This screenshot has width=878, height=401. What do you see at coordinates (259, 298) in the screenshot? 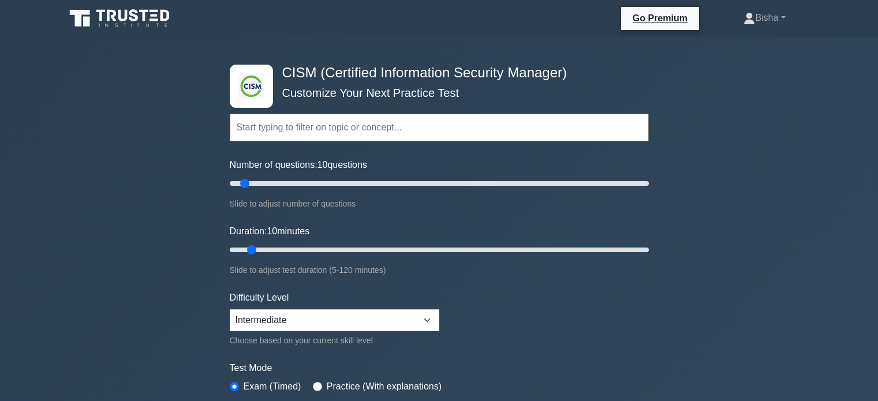
I see `label: Difficulty Level` at bounding box center [259, 298].